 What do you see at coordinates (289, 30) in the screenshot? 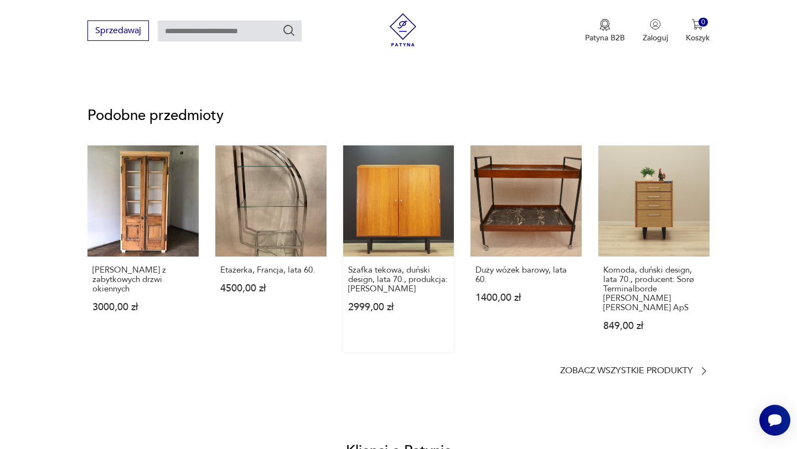
I see `button: Szukaj` at bounding box center [289, 30].